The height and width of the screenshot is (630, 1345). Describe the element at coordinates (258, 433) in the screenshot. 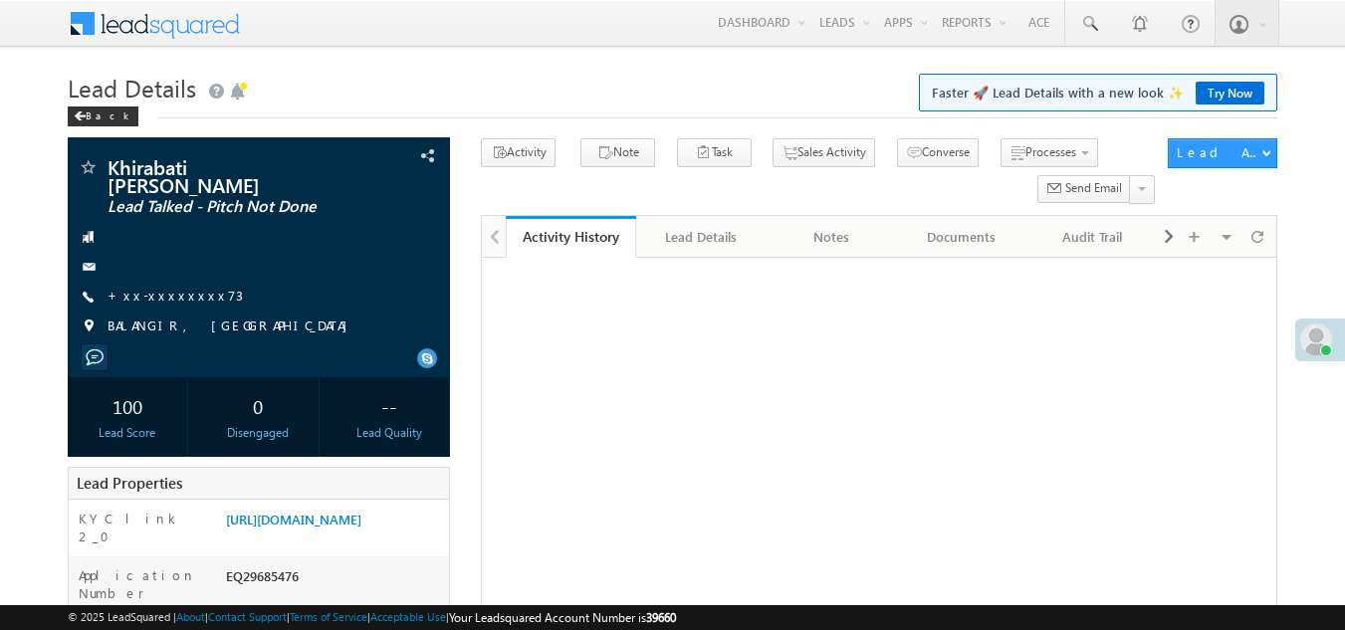

I see `div: Disengaged` at that location.